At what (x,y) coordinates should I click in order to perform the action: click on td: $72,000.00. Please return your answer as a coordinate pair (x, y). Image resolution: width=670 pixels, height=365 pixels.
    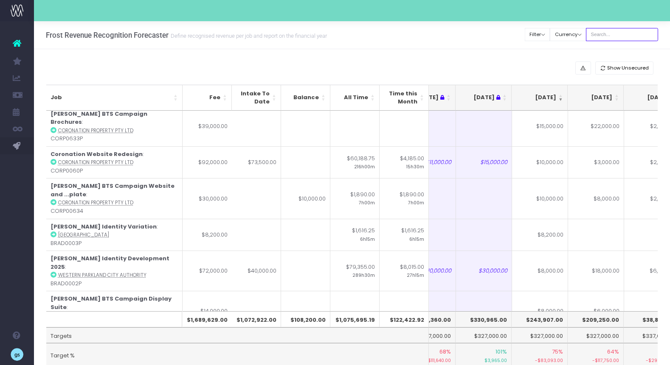
    Looking at the image, I should click on (207, 271).